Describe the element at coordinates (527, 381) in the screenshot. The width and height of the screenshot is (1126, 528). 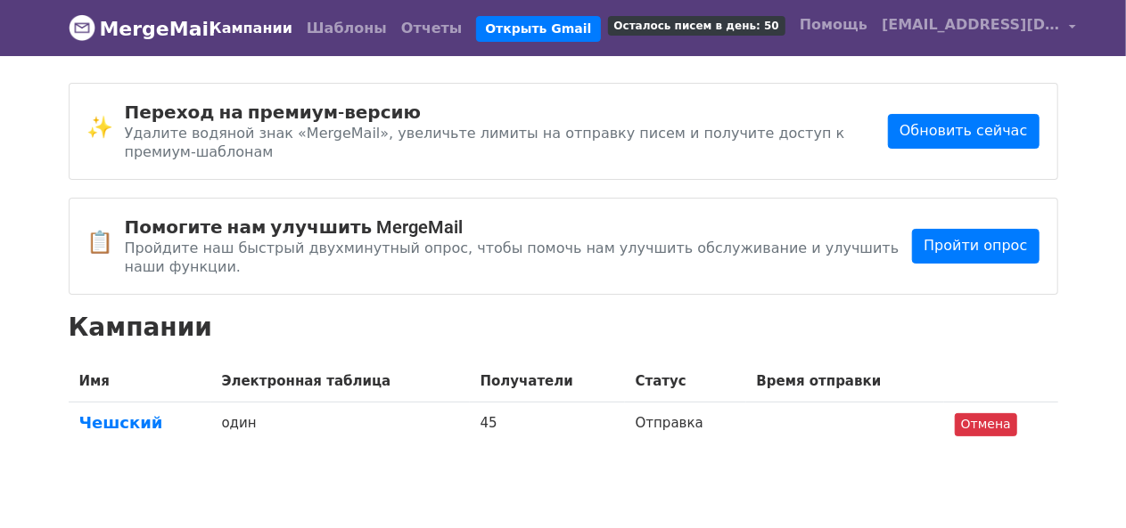
I see `font: Получатели` at that location.